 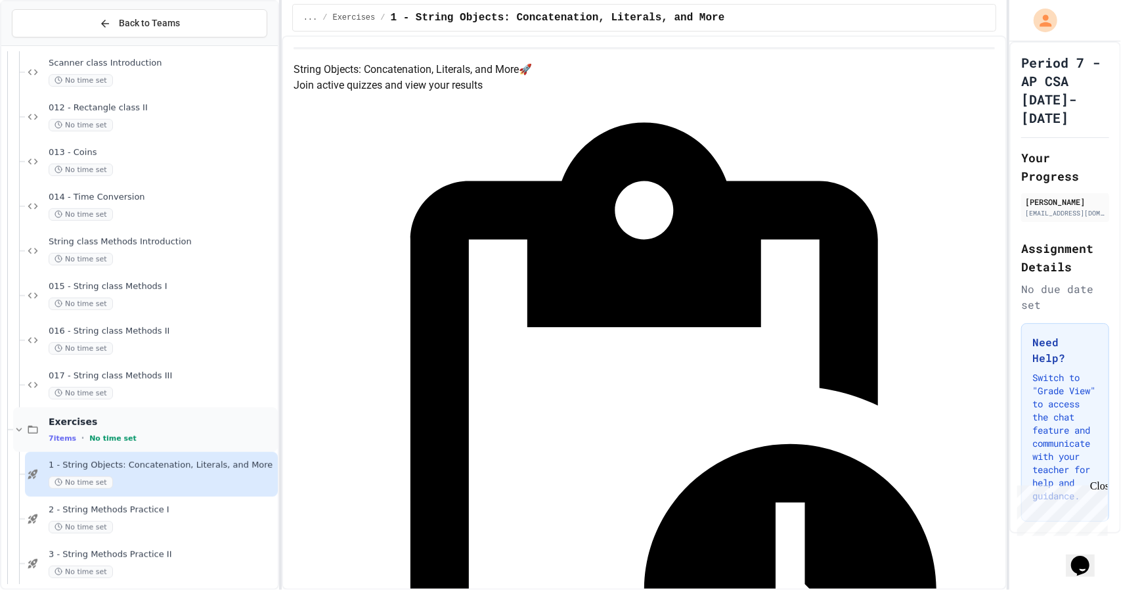 What do you see at coordinates (161, 331) in the screenshot?
I see `span: 016 - String class Methods II` at bounding box center [161, 331].